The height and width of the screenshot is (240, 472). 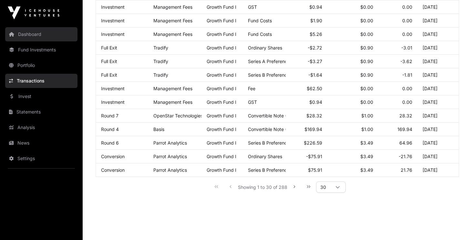 What do you see at coordinates (406, 115) in the screenshot?
I see `span: 28.32` at bounding box center [406, 115].